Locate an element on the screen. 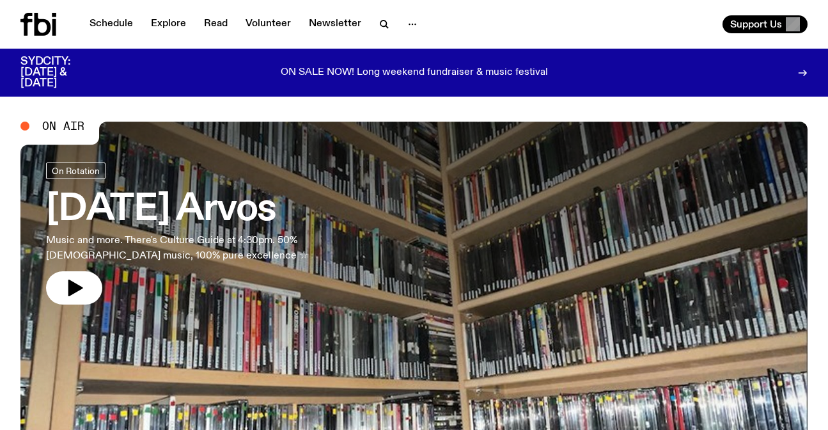 This screenshot has height=430, width=828. span: On Rotation is located at coordinates (75, 170).